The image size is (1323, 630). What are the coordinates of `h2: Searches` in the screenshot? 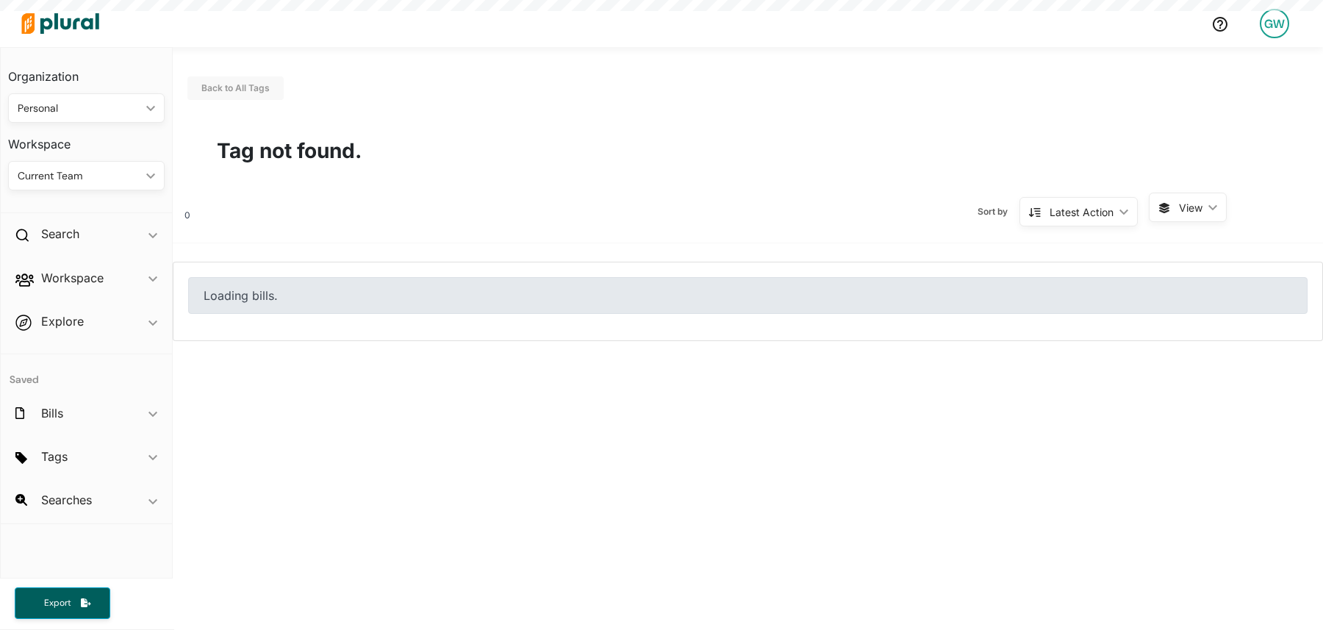 It's located at (66, 500).